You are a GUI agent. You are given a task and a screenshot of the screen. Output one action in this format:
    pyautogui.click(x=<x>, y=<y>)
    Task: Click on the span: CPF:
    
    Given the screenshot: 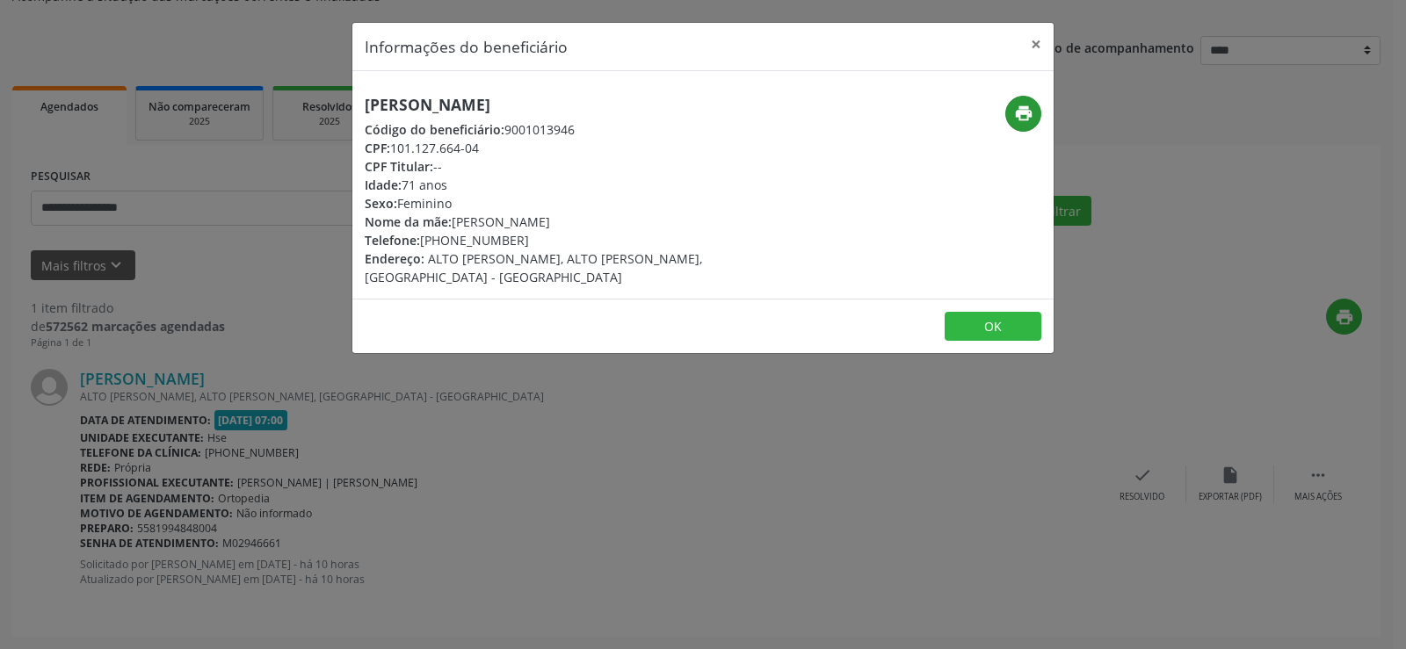 What is the action you would take?
    pyautogui.click(x=377, y=148)
    